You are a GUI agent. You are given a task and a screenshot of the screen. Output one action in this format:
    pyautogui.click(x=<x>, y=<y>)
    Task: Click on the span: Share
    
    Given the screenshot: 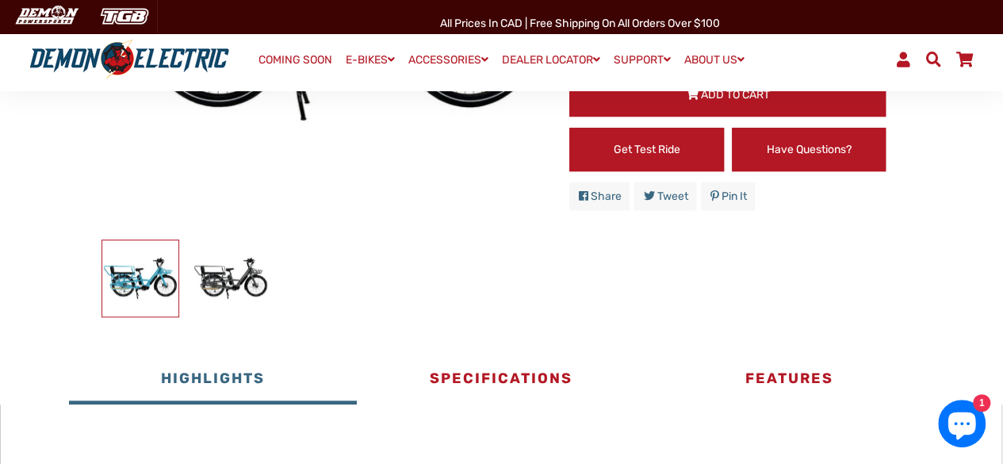 What is the action you would take?
    pyautogui.click(x=605, y=196)
    